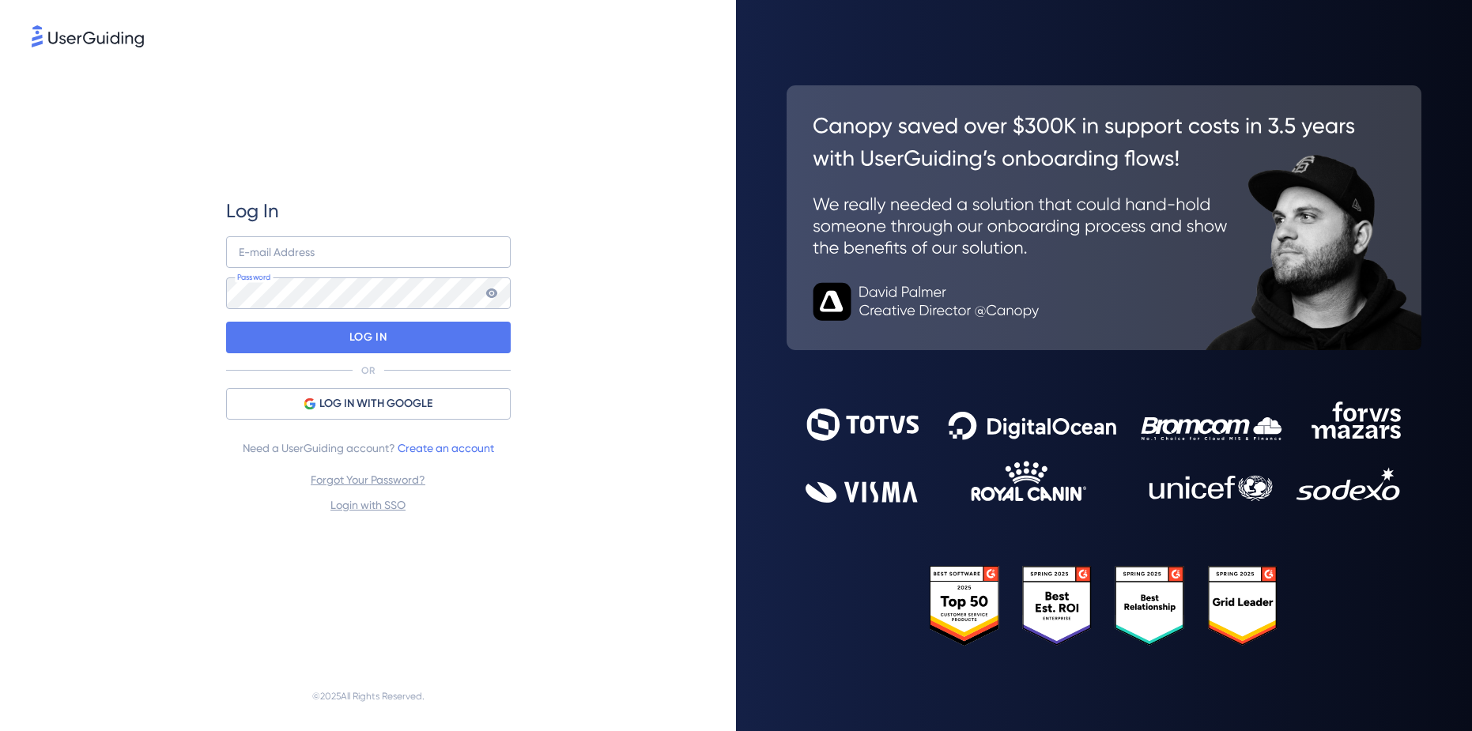  I want to click on a: Login with SSO, so click(368, 505).